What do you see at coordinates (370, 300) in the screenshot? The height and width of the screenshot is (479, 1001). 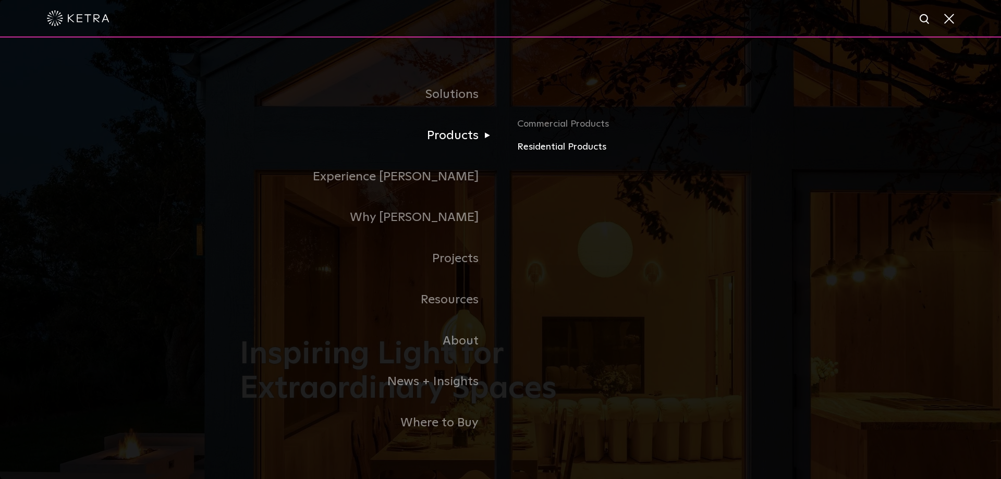 I see `a: Resources` at bounding box center [370, 300].